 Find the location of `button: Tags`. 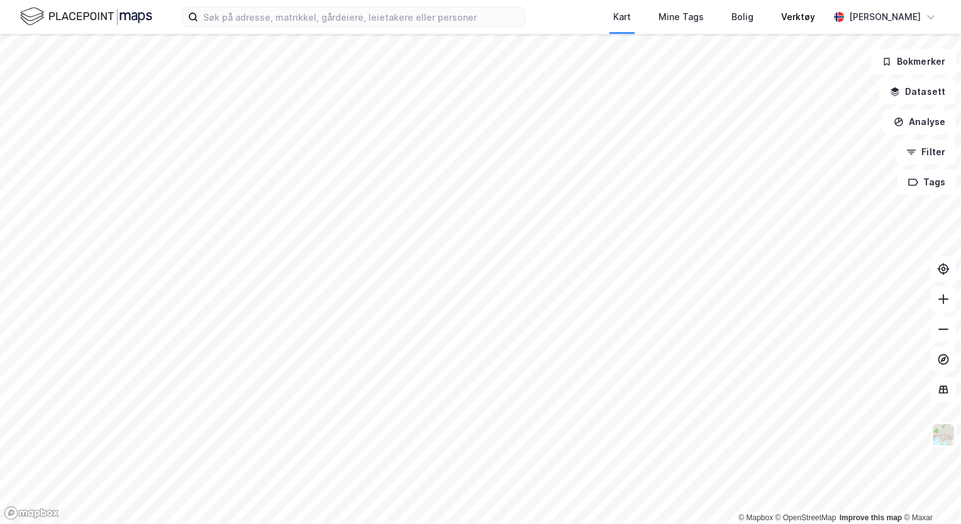

button: Tags is located at coordinates (926, 182).